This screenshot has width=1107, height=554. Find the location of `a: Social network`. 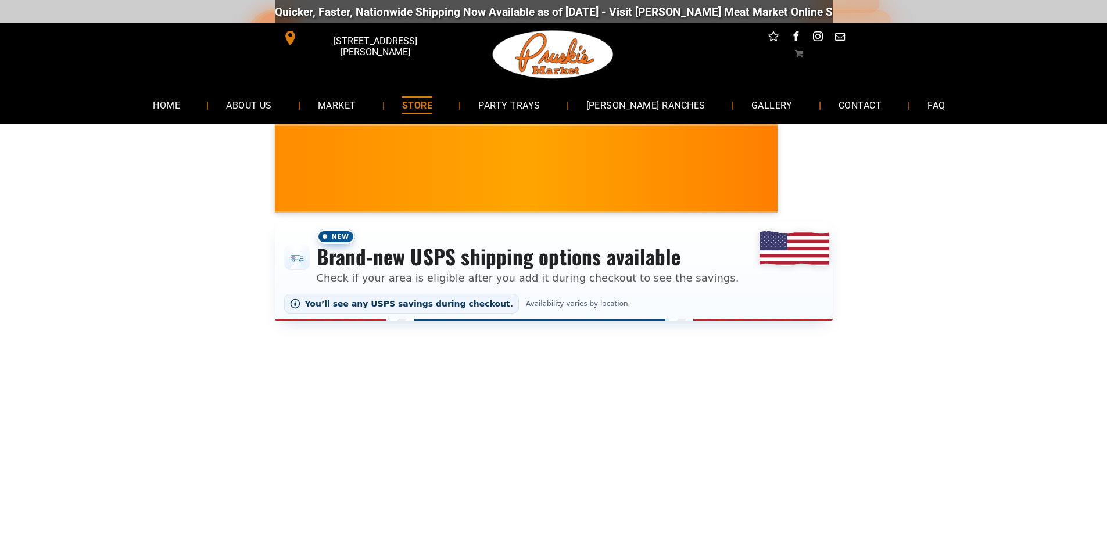

a: Social network is located at coordinates (773, 38).